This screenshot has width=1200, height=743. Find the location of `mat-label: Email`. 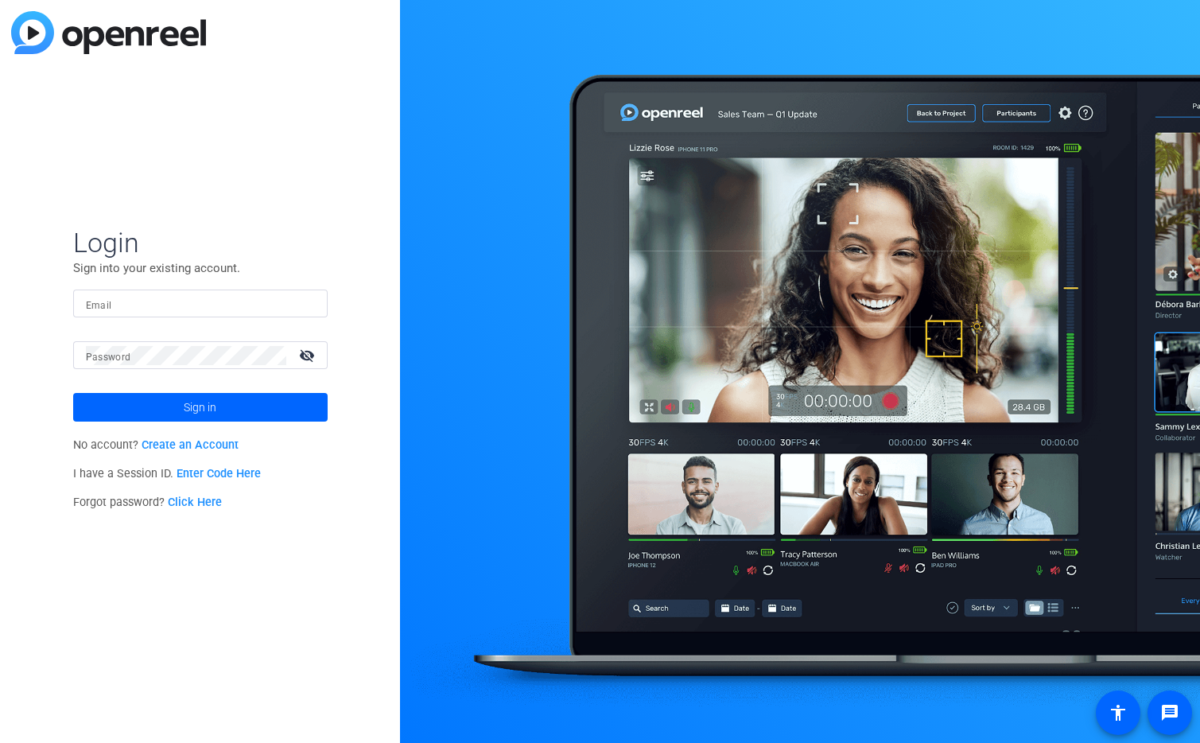

mat-label: Email is located at coordinates (99, 305).